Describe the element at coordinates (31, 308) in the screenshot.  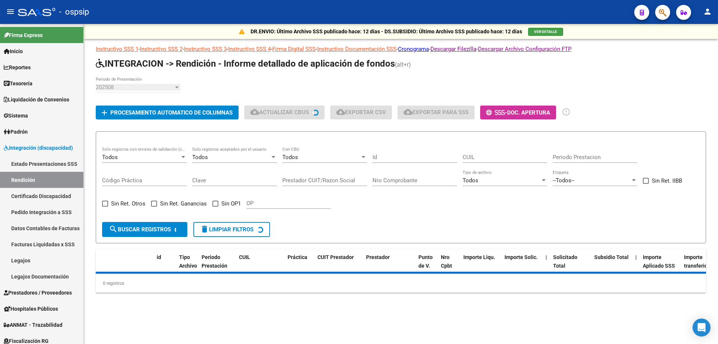
I see `span: Hospitales Públicos` at that location.